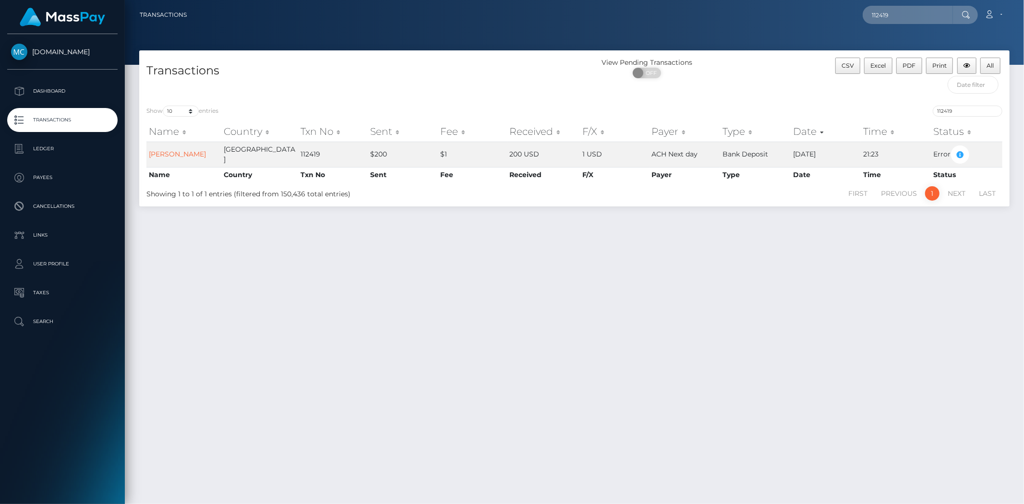 The image size is (1024, 504). What do you see at coordinates (544, 131) in the screenshot?
I see `th: Received: activate to sort column ascending` at bounding box center [544, 131].